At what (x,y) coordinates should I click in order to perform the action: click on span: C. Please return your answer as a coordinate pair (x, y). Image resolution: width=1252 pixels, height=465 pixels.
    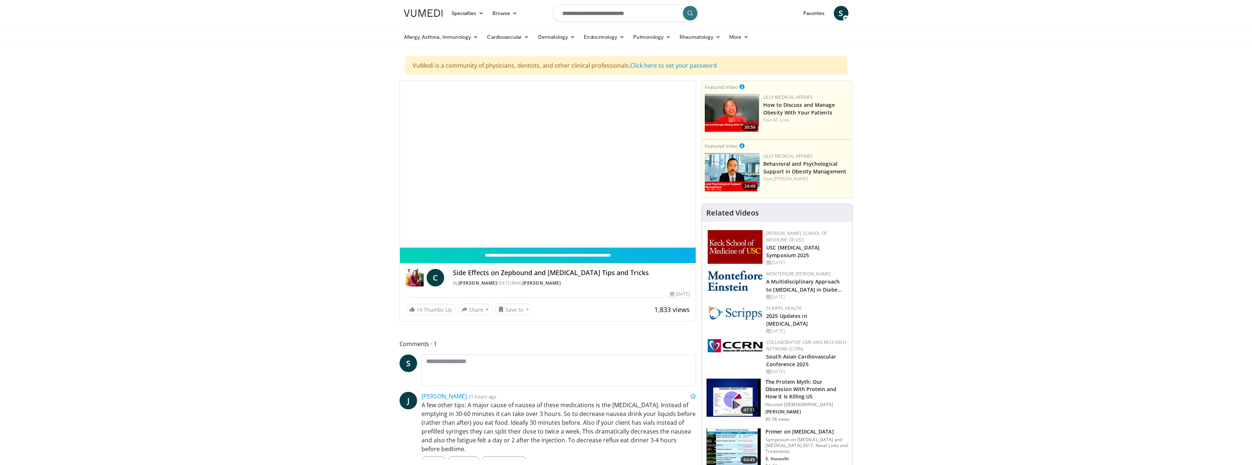
    Looking at the image, I should click on (435, 277).